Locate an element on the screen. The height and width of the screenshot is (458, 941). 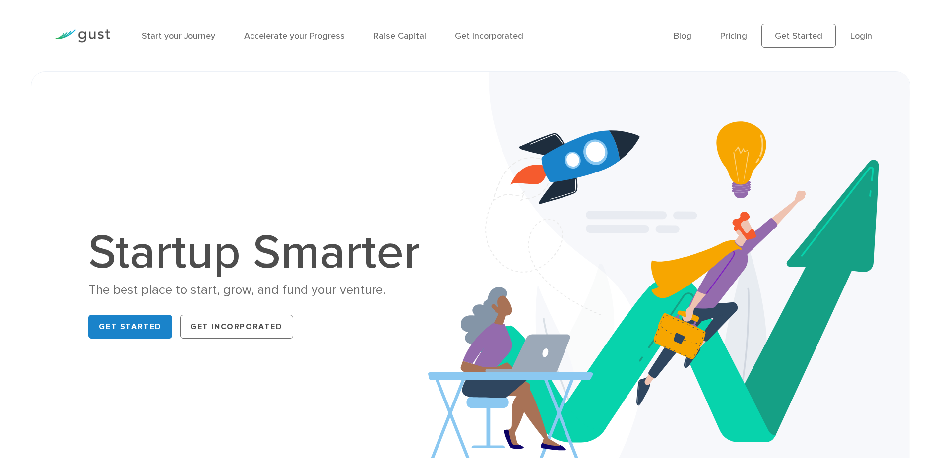
a: Raise Capital is located at coordinates (400, 36).